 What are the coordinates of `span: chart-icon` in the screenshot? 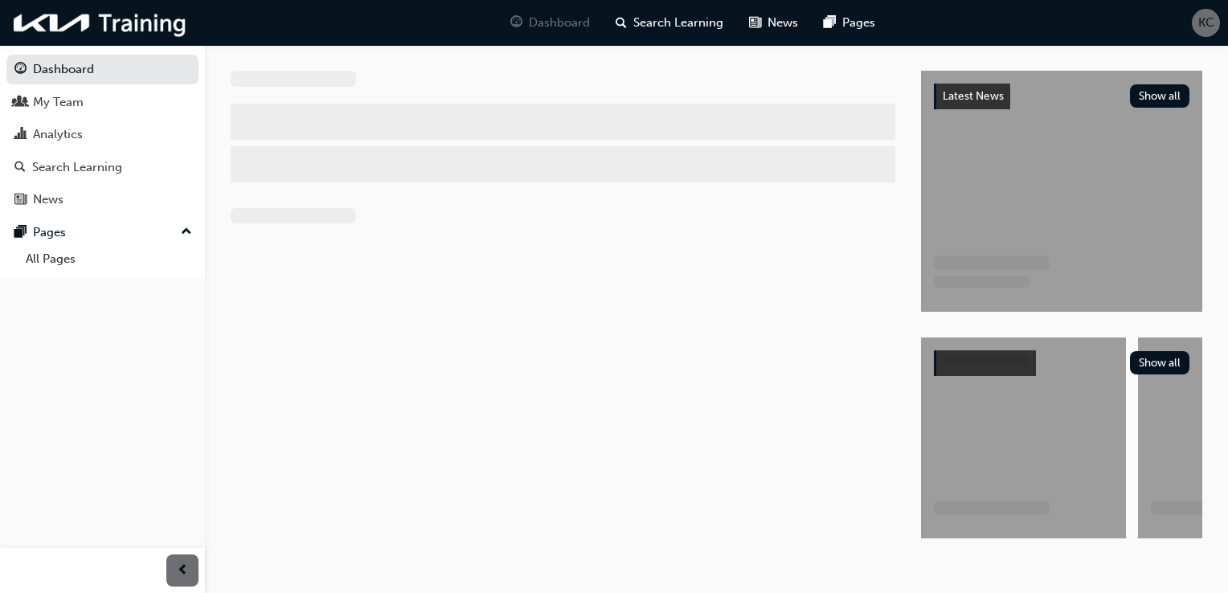 It's located at (20, 135).